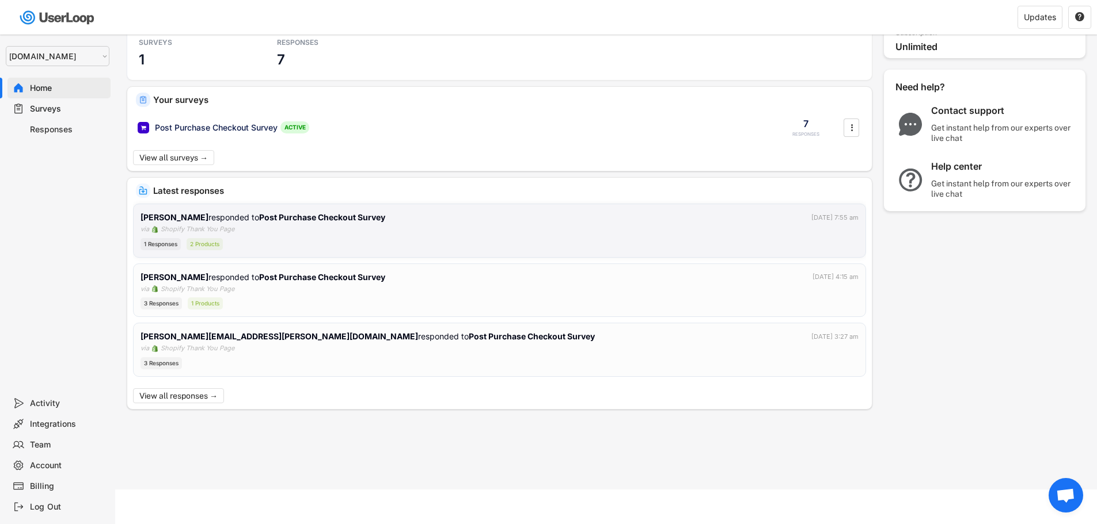 The width and height of the screenshot is (1097, 524). I want to click on img: ChatMajor.svg, so click(910, 124).